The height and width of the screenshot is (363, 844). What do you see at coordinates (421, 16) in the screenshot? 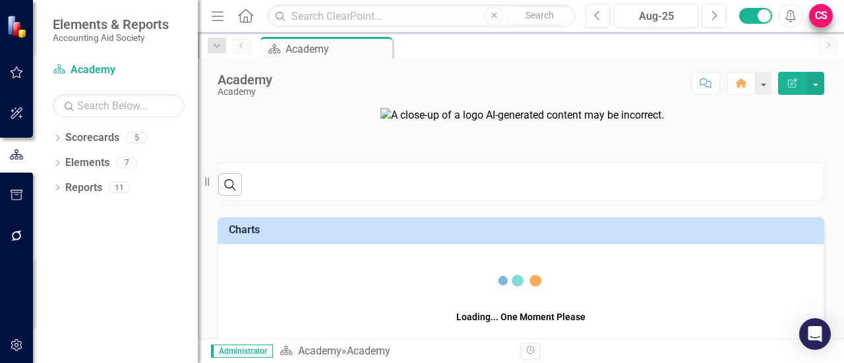
I see `input: Search ClearPoint...` at bounding box center [421, 16].